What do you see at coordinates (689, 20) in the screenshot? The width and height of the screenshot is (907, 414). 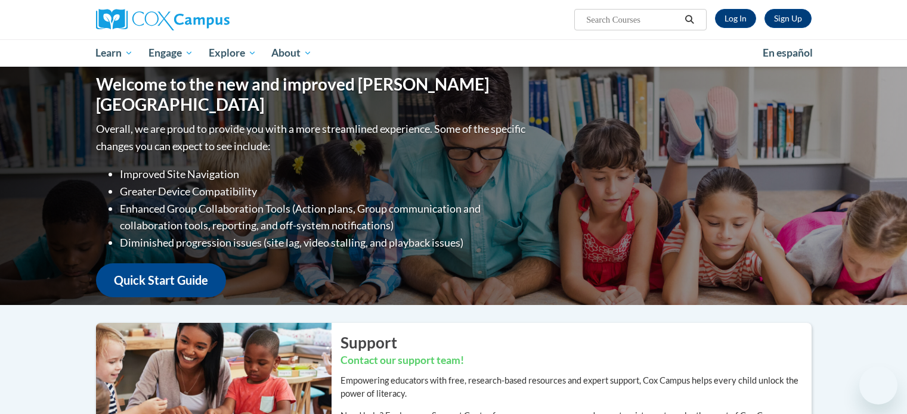 I see `button: Search` at bounding box center [689, 20].